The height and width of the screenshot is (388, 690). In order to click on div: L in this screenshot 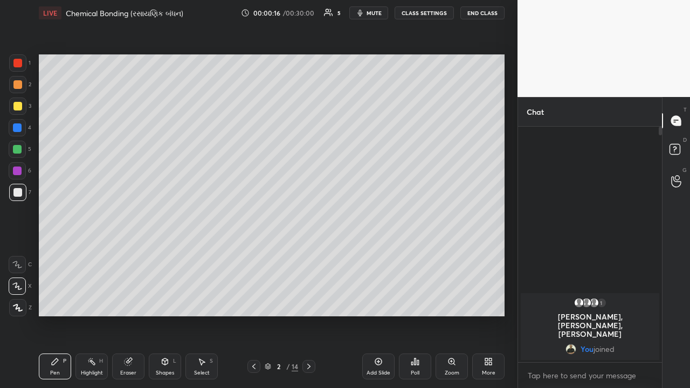, I will do `click(175, 361)`.